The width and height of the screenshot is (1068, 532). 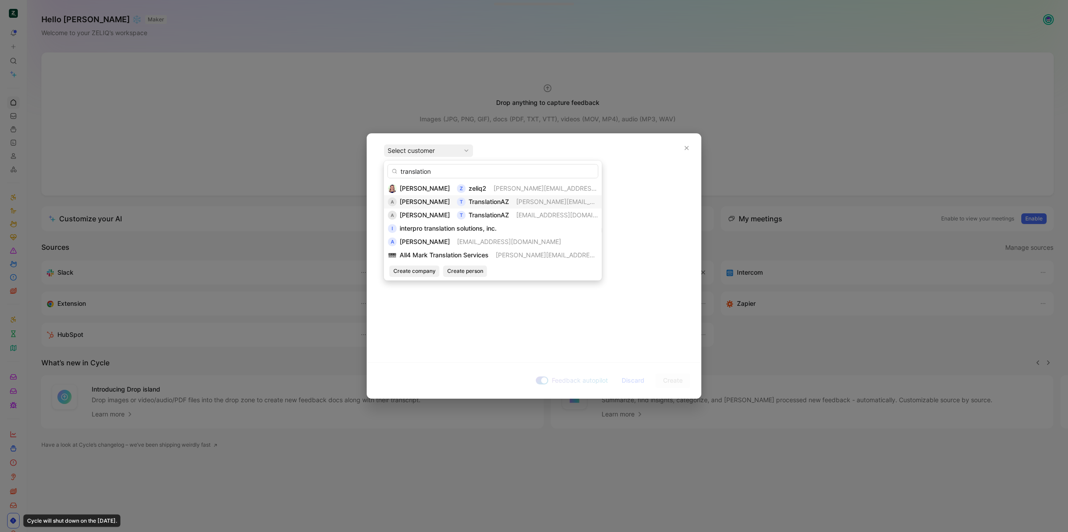 What do you see at coordinates (461, 189) in the screenshot?
I see `div: z` at bounding box center [461, 189].